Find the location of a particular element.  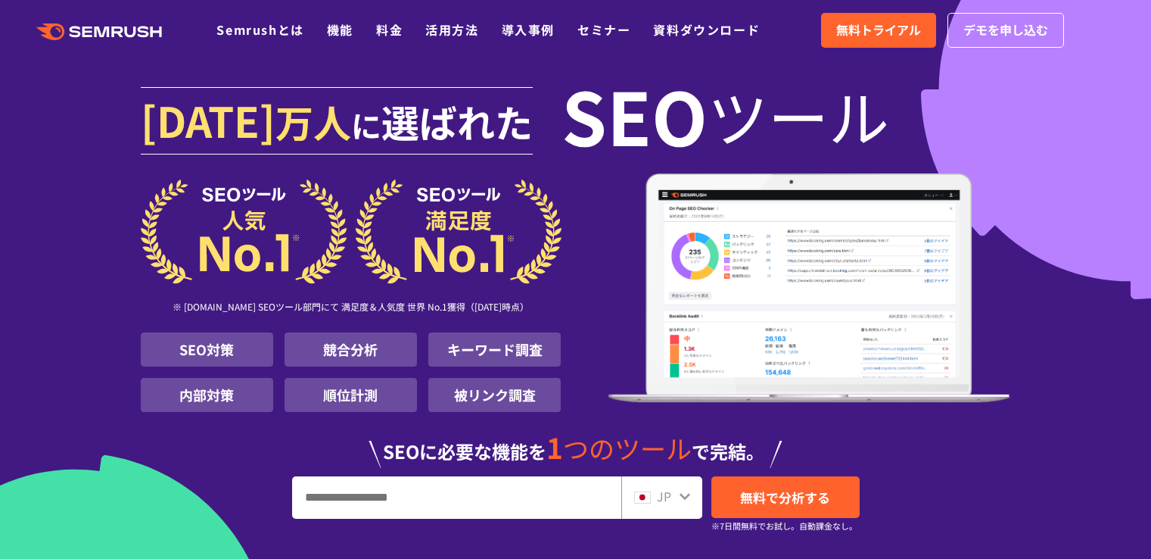

a: 機能 is located at coordinates (340, 30).